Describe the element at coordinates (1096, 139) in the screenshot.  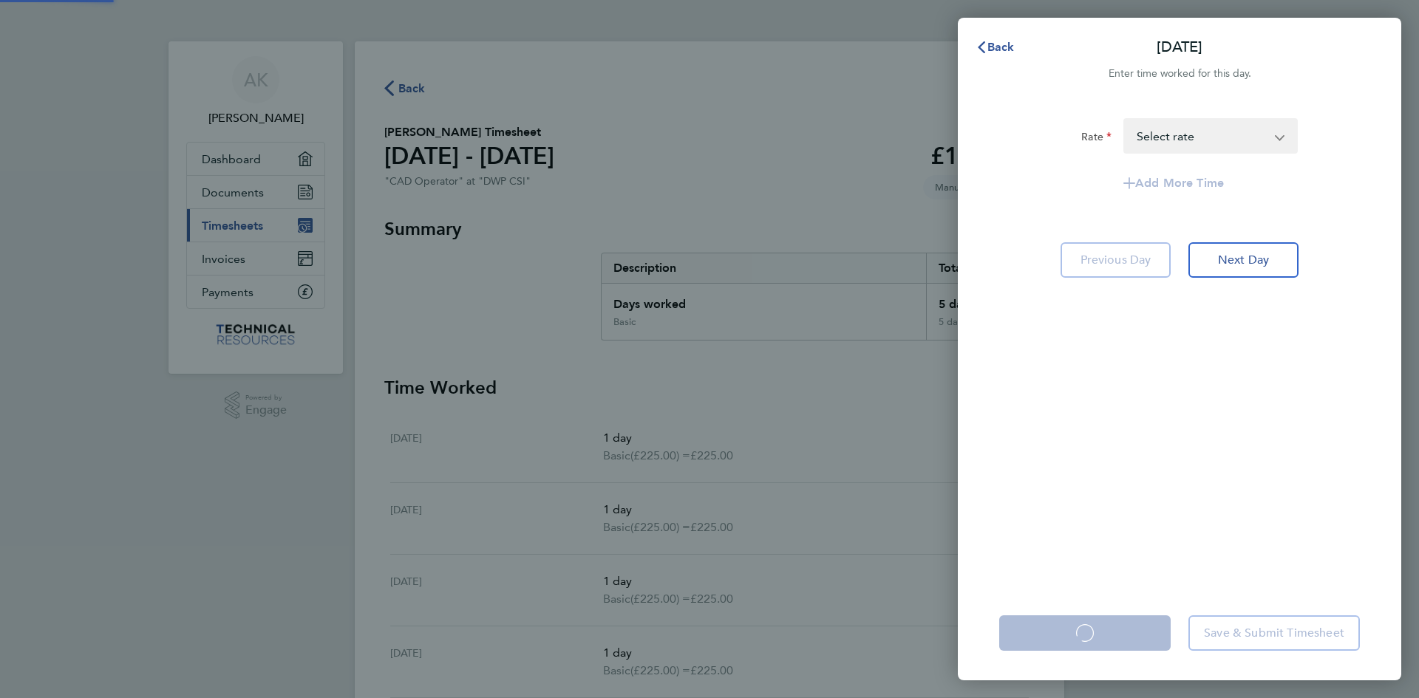
I see `label: Rate` at that location.